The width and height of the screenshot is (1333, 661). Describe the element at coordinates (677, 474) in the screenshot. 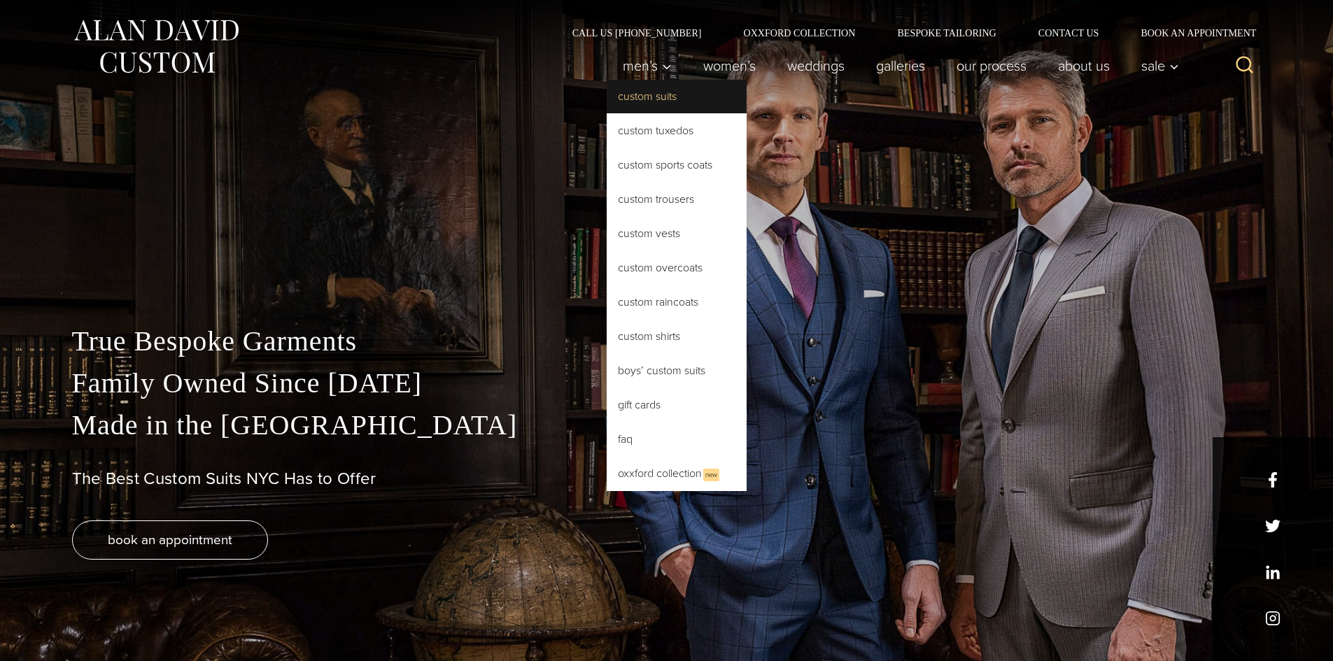

I see `a: Oxxford CollectionNew` at that location.